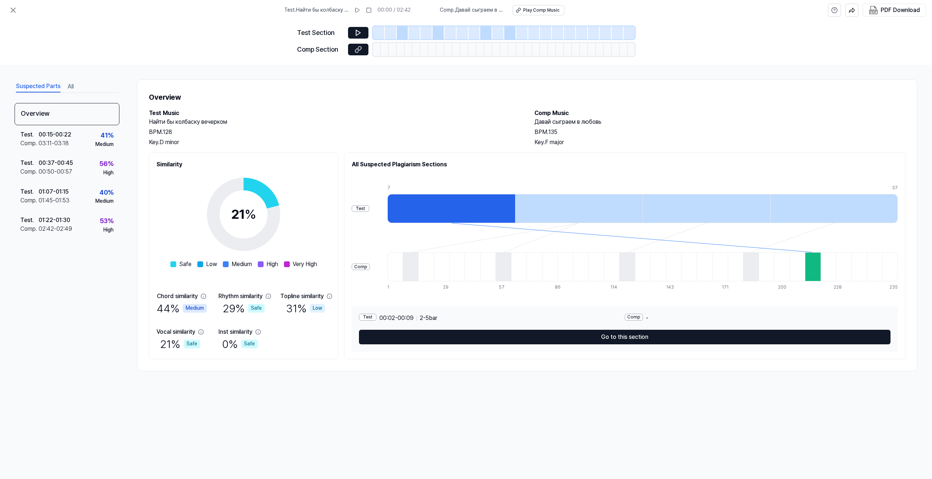 The image size is (932, 479). Describe the element at coordinates (538, 10) in the screenshot. I see `a: Play Comp Music` at that location.